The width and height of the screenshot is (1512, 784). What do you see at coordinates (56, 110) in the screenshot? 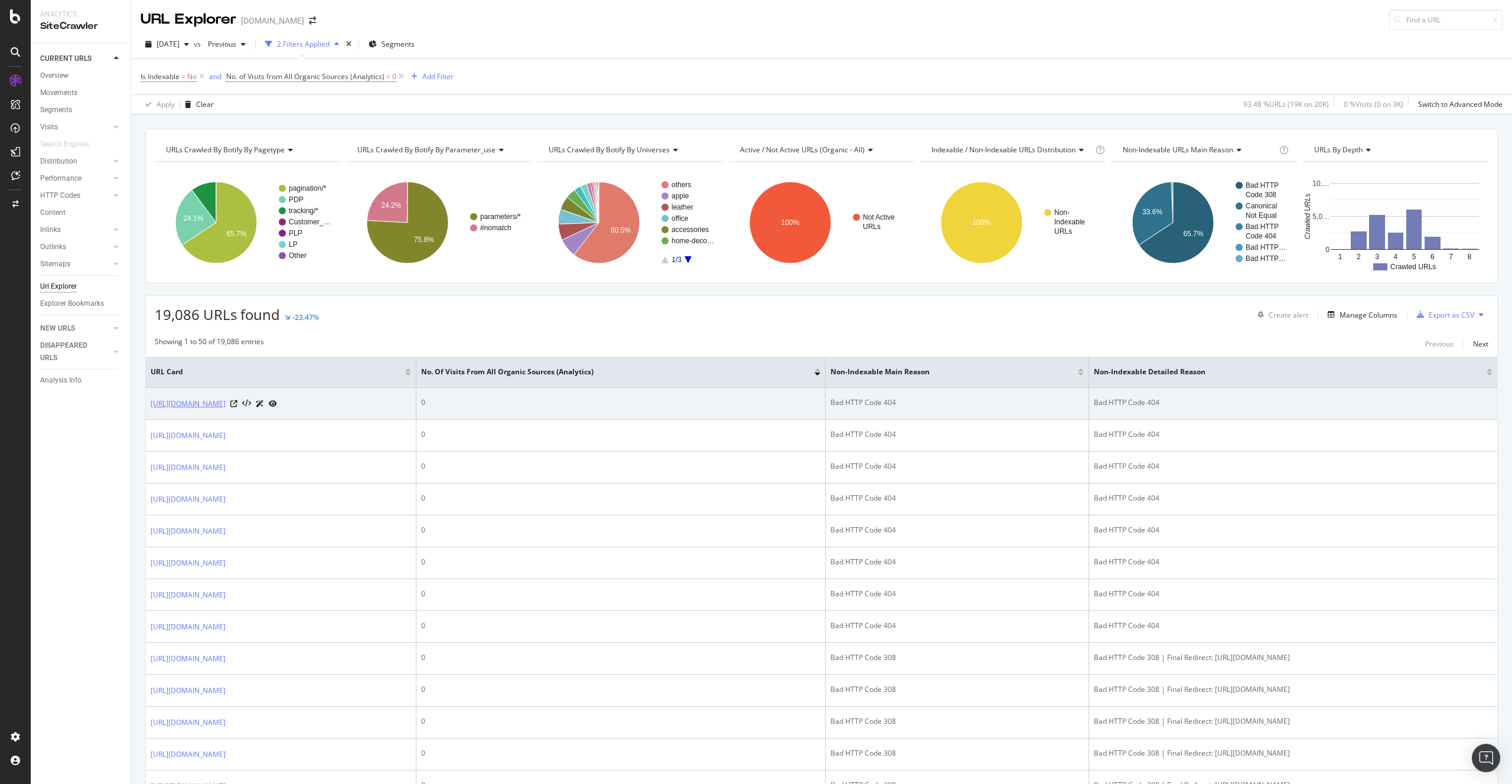
I see `div: Segments` at bounding box center [56, 110].